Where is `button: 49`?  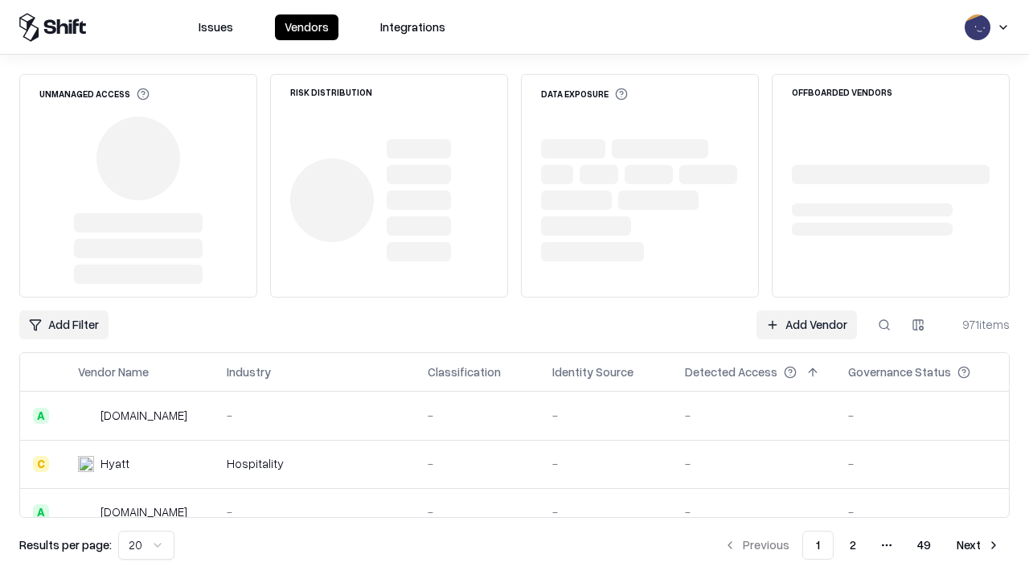 button: 49 is located at coordinates (923, 545).